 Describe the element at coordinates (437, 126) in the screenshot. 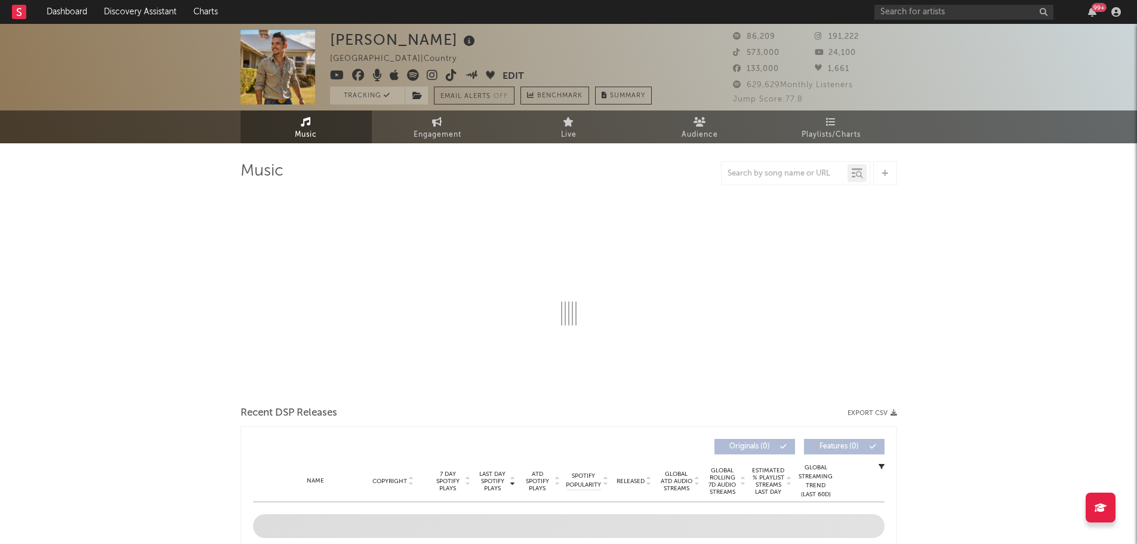

I see `a: Engagement` at that location.